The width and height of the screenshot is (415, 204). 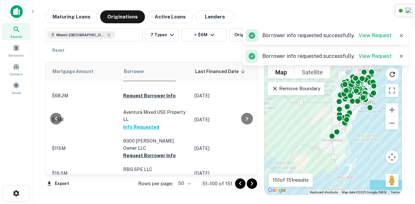 What do you see at coordinates (392, 74) in the screenshot?
I see `button: Reload search area` at bounding box center [392, 74].